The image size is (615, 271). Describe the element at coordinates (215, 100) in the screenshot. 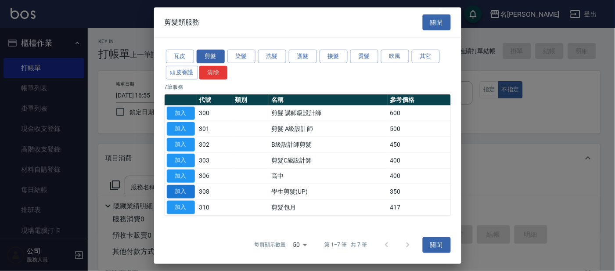

I see `th: 代號` at that location.